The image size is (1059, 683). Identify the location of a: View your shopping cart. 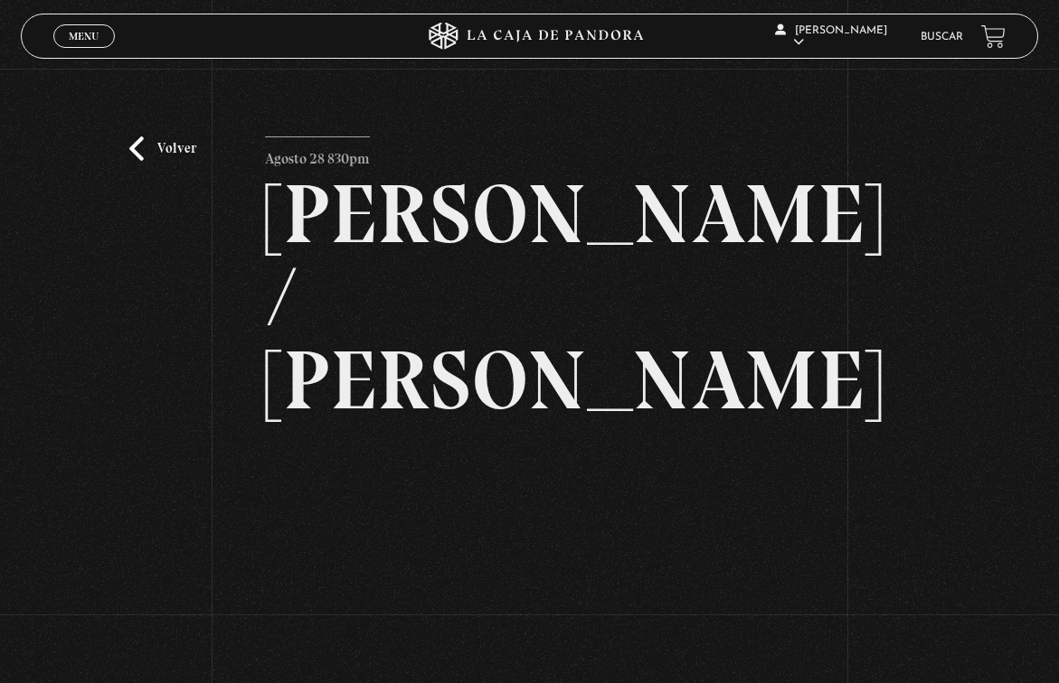
(993, 36).